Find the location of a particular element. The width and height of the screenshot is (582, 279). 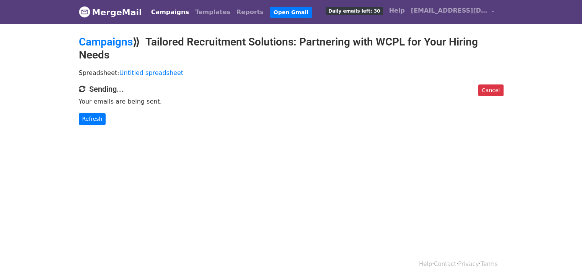

h4: Sending... is located at coordinates (291, 89).